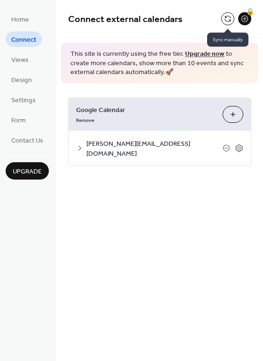  I want to click on a: Contact Us, so click(27, 140).